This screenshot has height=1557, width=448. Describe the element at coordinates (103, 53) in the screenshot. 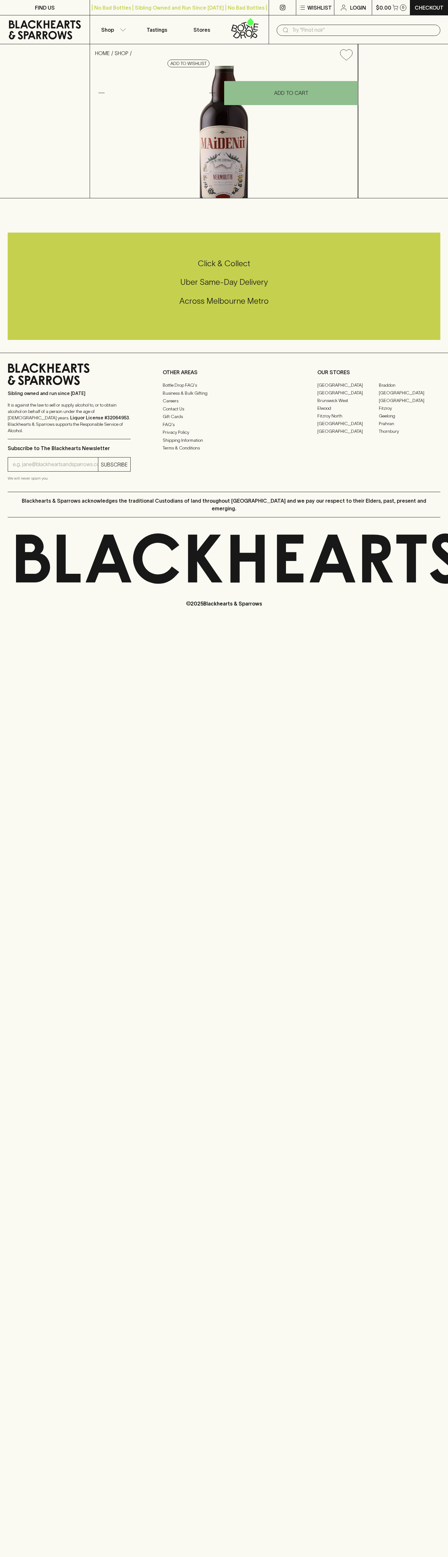

I see `a: HOME` at that location.